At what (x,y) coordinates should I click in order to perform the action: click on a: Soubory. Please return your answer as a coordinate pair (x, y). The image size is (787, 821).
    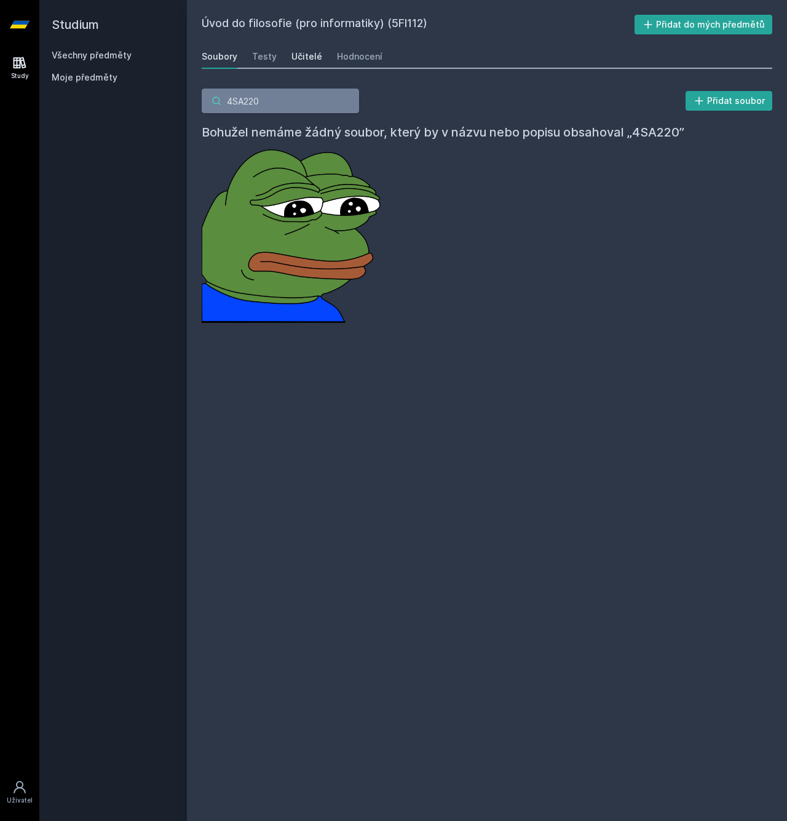
    Looking at the image, I should click on (220, 57).